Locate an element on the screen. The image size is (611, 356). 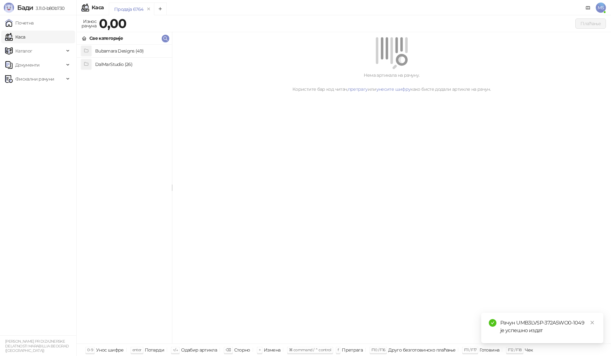
span: f is located at coordinates (338, 350).